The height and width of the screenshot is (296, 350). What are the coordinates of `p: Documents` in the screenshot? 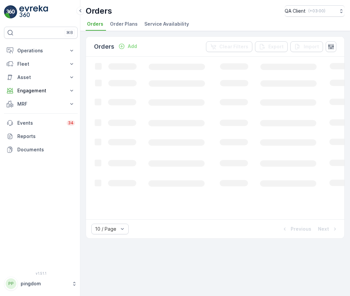 It's located at (46, 150).